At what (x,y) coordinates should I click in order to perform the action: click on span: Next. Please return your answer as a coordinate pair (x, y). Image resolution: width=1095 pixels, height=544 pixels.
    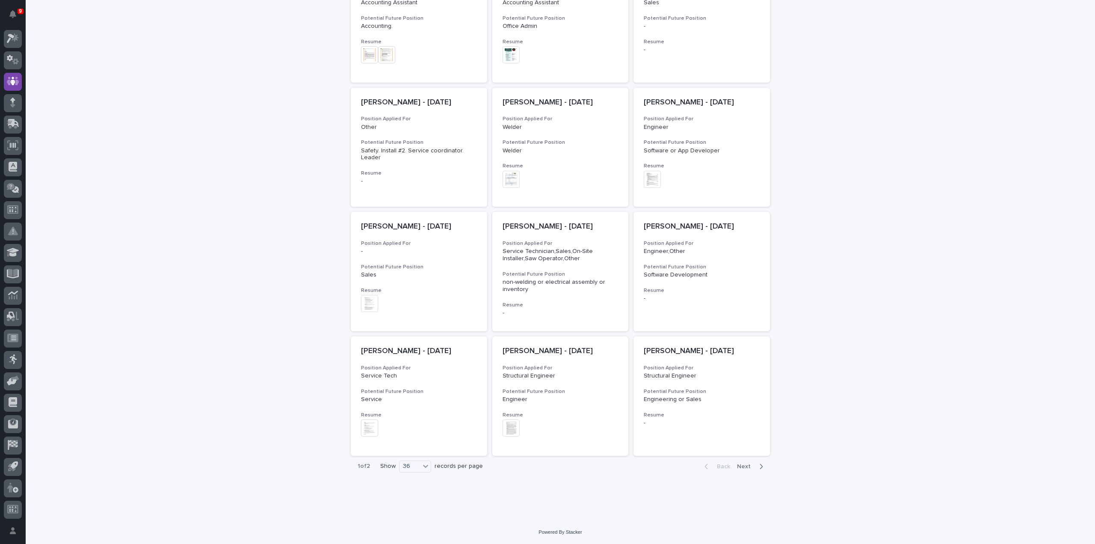
    Looking at the image, I should click on (746, 466).